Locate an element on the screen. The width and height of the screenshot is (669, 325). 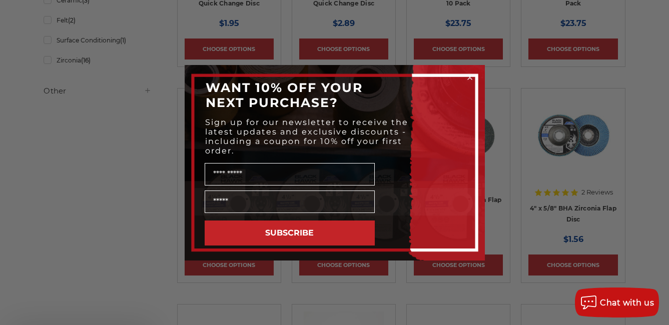
input: Email is located at coordinates (290, 202).